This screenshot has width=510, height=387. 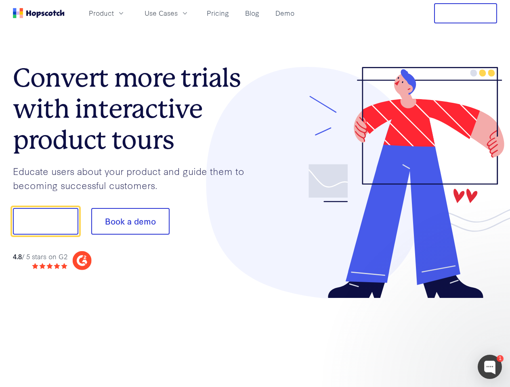 I want to click on a: Demo, so click(x=284, y=13).